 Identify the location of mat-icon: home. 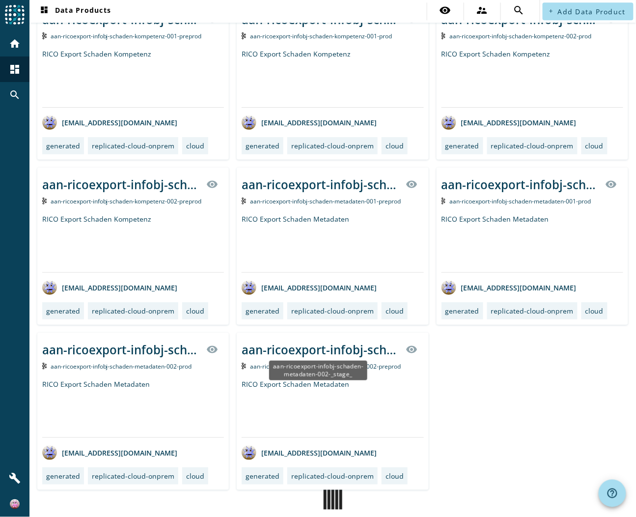
(15, 44).